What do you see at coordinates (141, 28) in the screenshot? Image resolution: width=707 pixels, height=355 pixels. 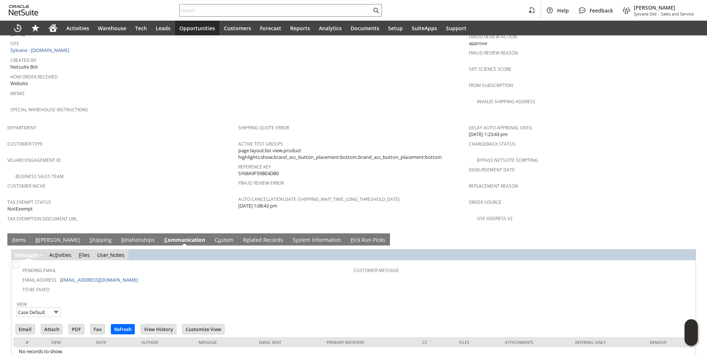 I see `span: Tech` at bounding box center [141, 28].